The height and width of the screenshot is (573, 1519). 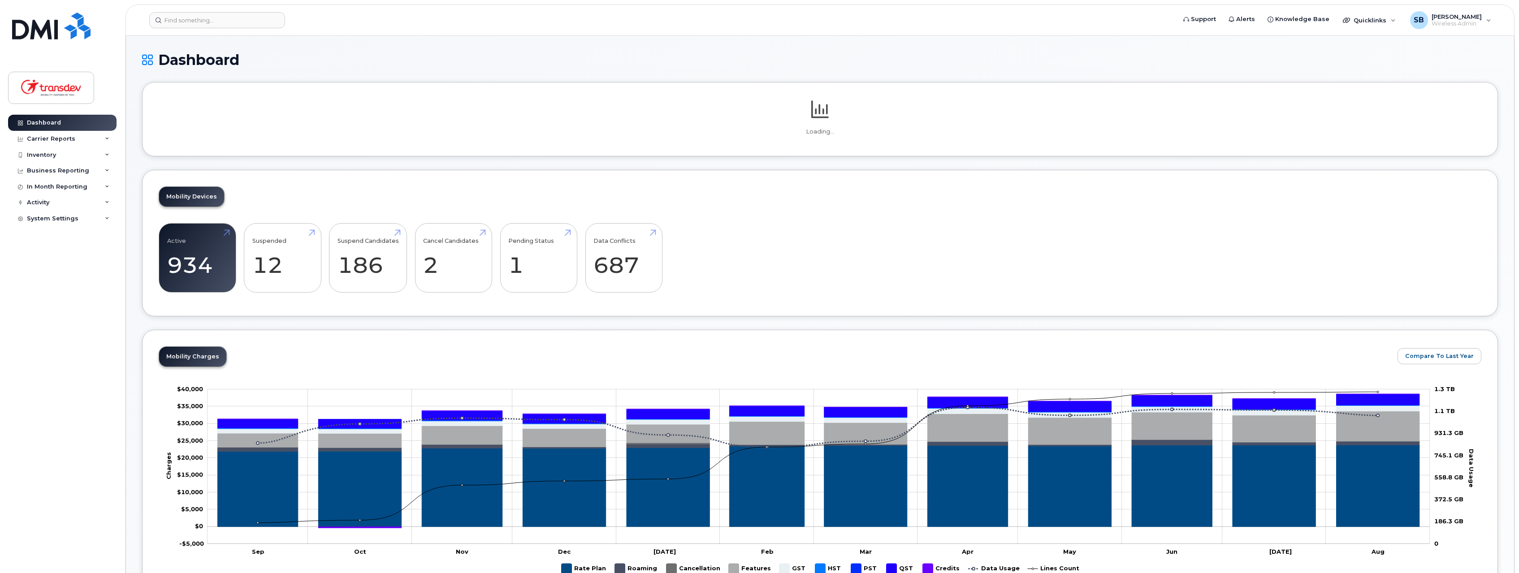 What do you see at coordinates (1449, 522) in the screenshot?
I see `tspan: 186.3 GB` at bounding box center [1449, 522].